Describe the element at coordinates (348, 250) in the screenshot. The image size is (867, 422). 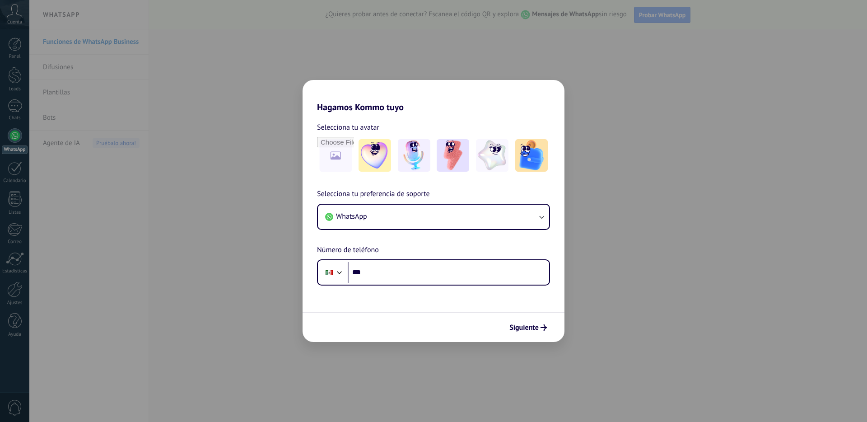
I see `span: Número de teléfono` at that location.